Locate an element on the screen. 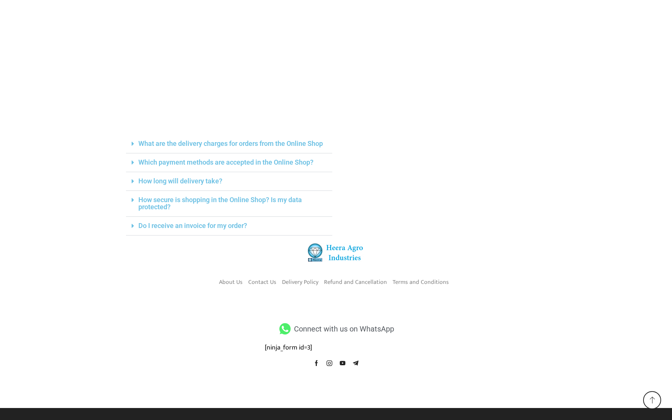 The height and width of the screenshot is (420, 672). a: About Us is located at coordinates (231, 282).